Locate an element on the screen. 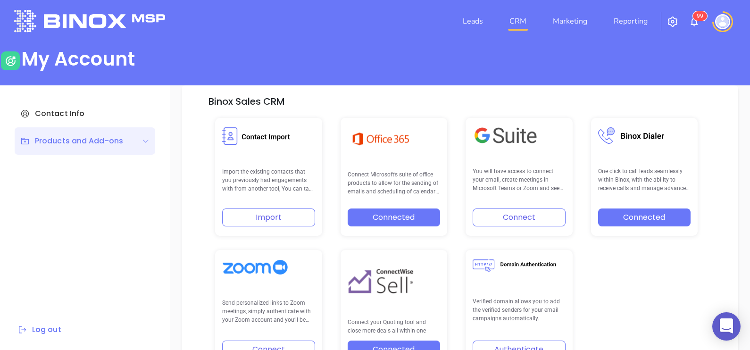 The image size is (750, 350). a: Marketing is located at coordinates (570, 21).